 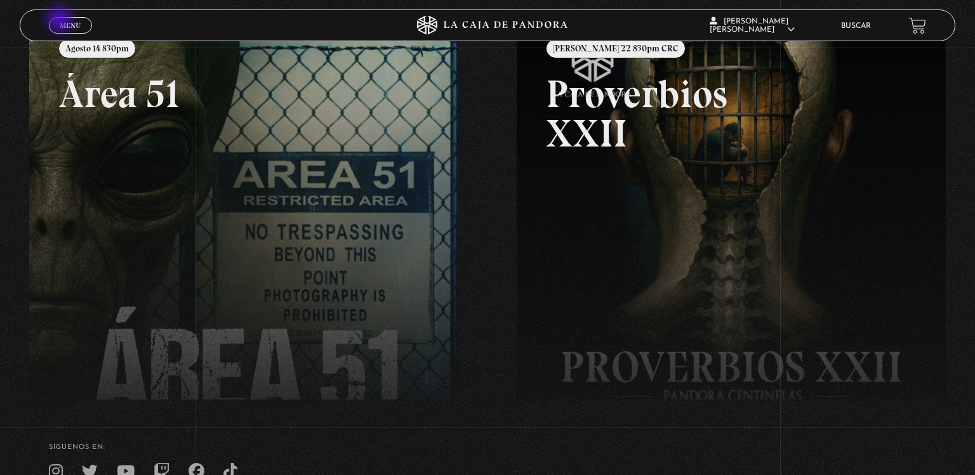 I want to click on a: Buscar, so click(x=855, y=26).